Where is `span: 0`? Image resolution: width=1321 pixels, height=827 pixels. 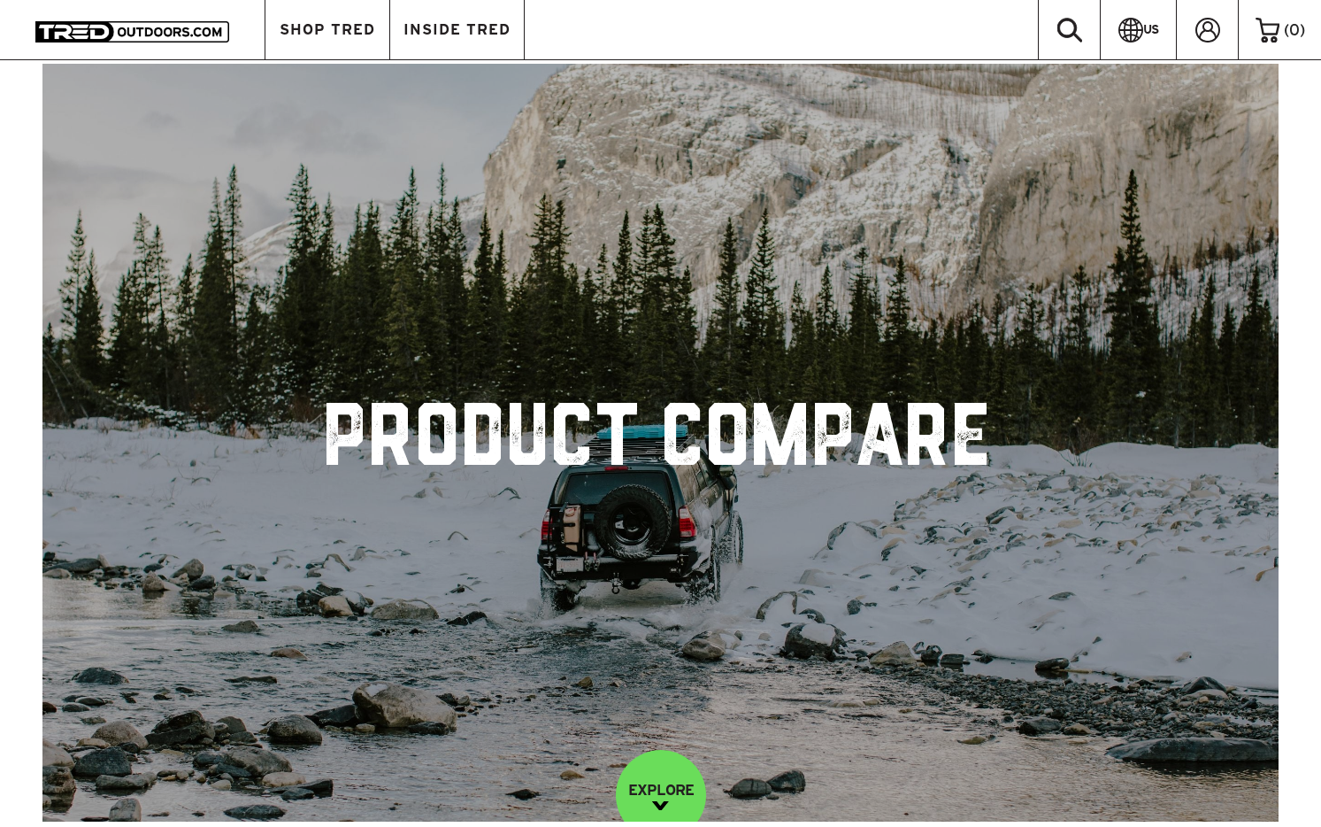
span: 0 is located at coordinates (1295, 29).